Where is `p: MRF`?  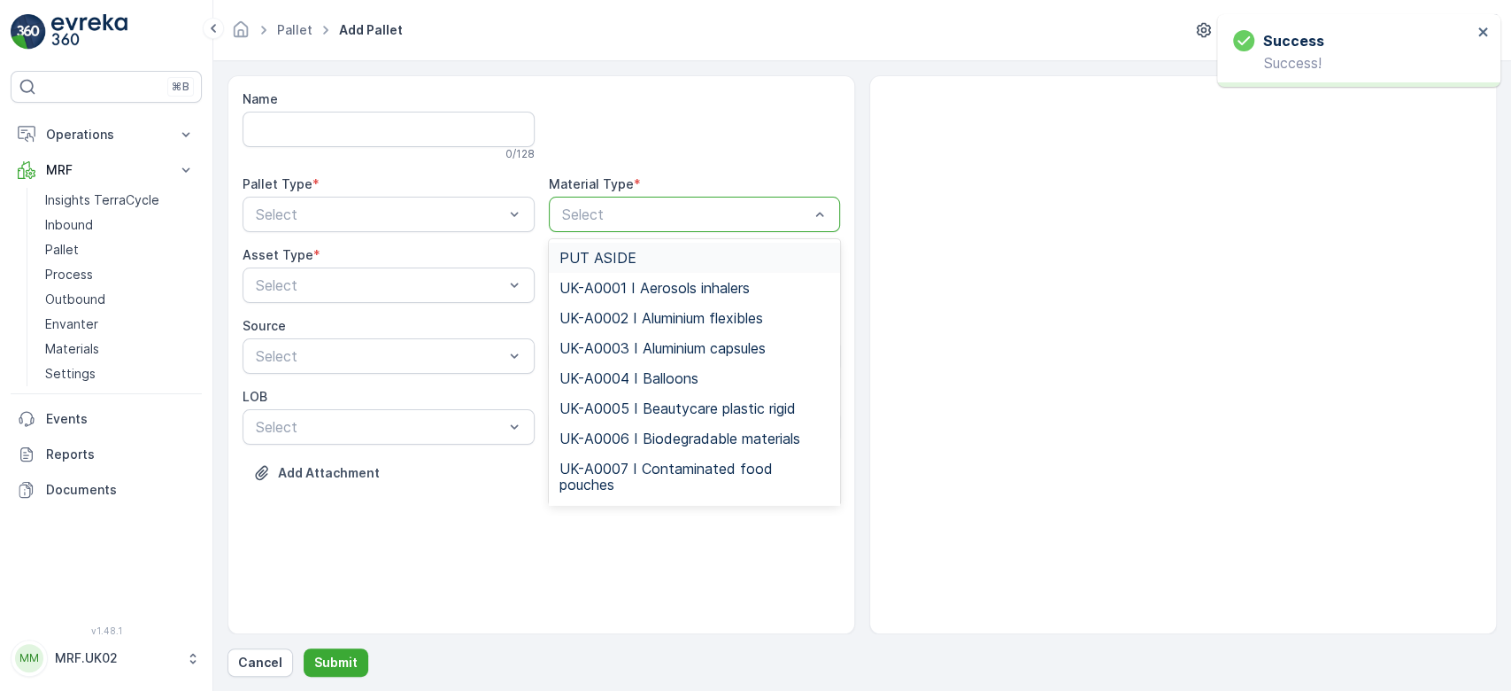
p: MRF is located at coordinates (106, 170).